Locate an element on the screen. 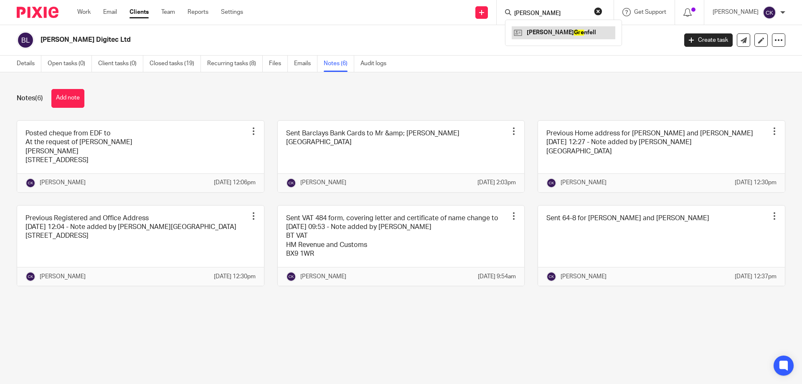 This screenshot has width=802, height=384. img: Pixie is located at coordinates (38, 12).